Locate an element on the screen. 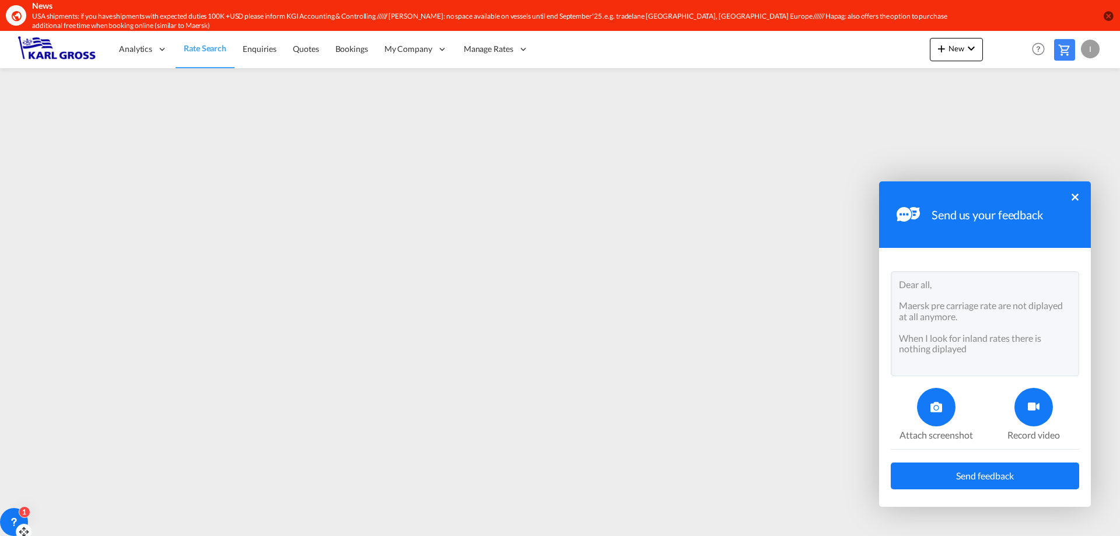  a: Enquiries is located at coordinates (260, 49).